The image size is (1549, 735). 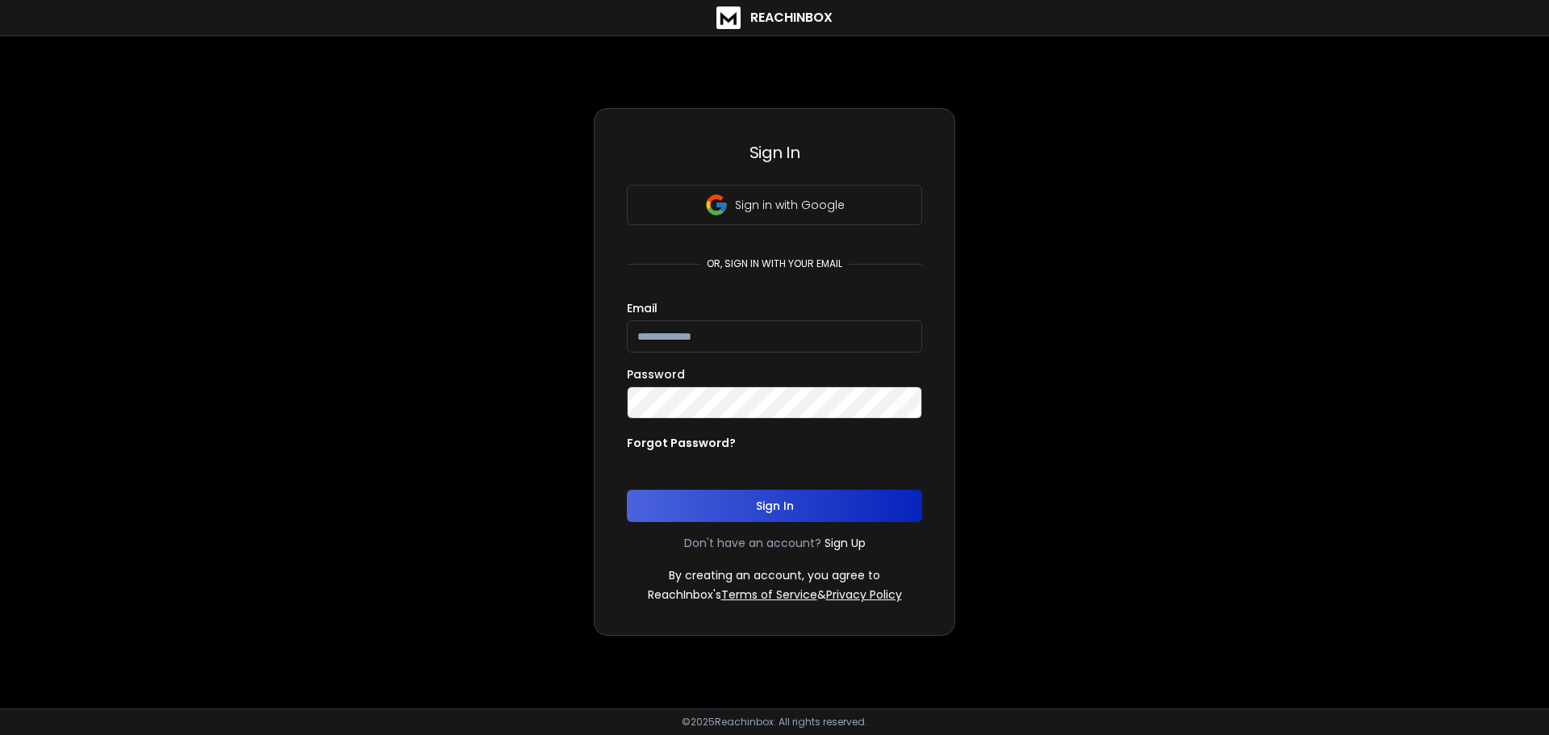 What do you see at coordinates (729, 18) in the screenshot?
I see `img: logo` at bounding box center [729, 18].